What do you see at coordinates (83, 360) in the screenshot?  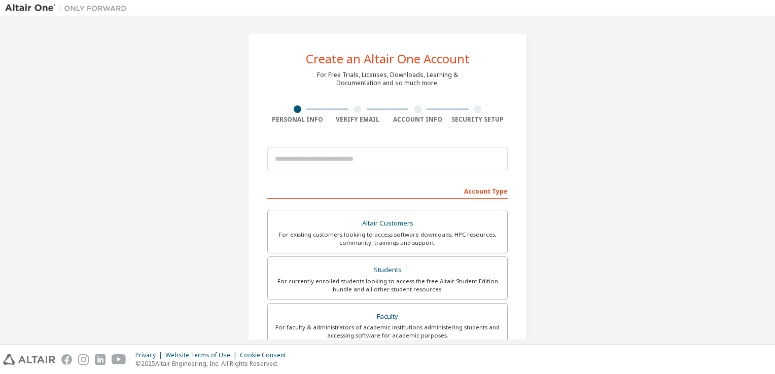 I see `img: instagram.svg` at bounding box center [83, 360].